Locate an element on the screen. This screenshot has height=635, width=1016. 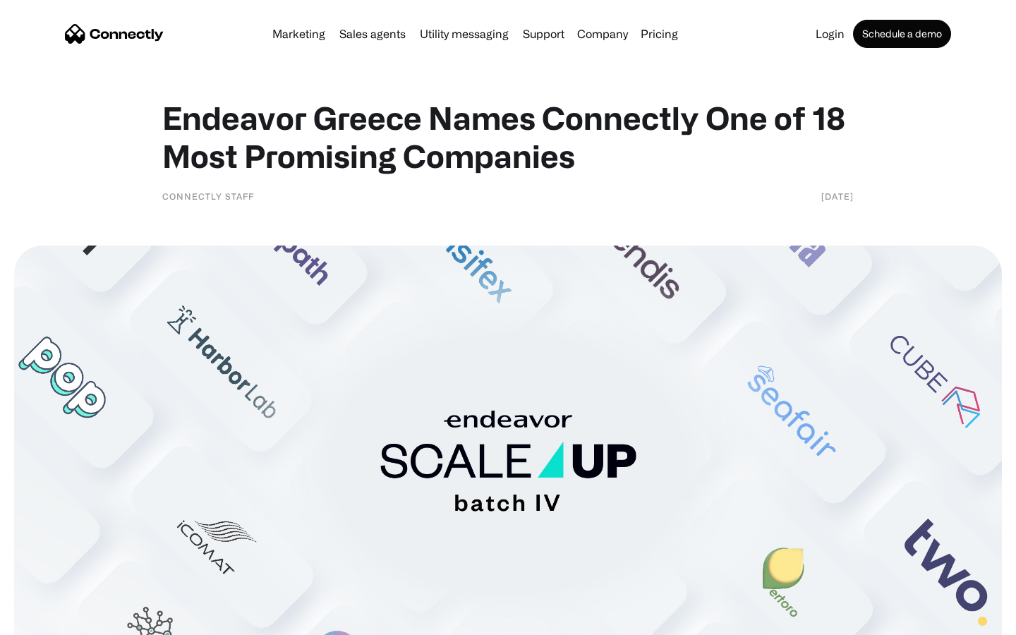
a: Schedule a demo is located at coordinates (901, 34).